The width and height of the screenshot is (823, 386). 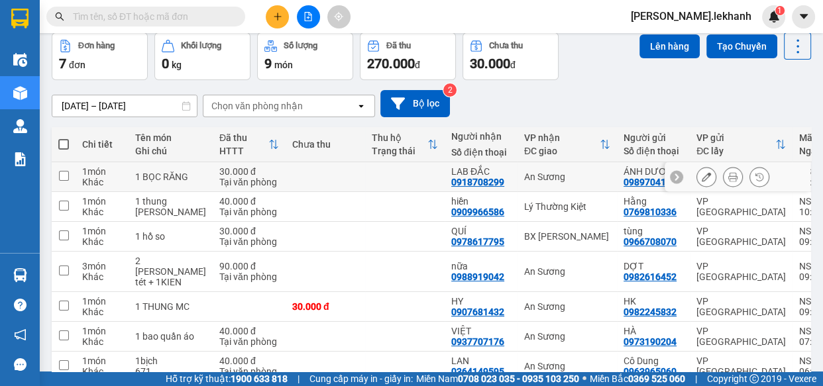 What do you see at coordinates (21, 19) in the screenshot?
I see `span: Gửi:` at bounding box center [21, 19].